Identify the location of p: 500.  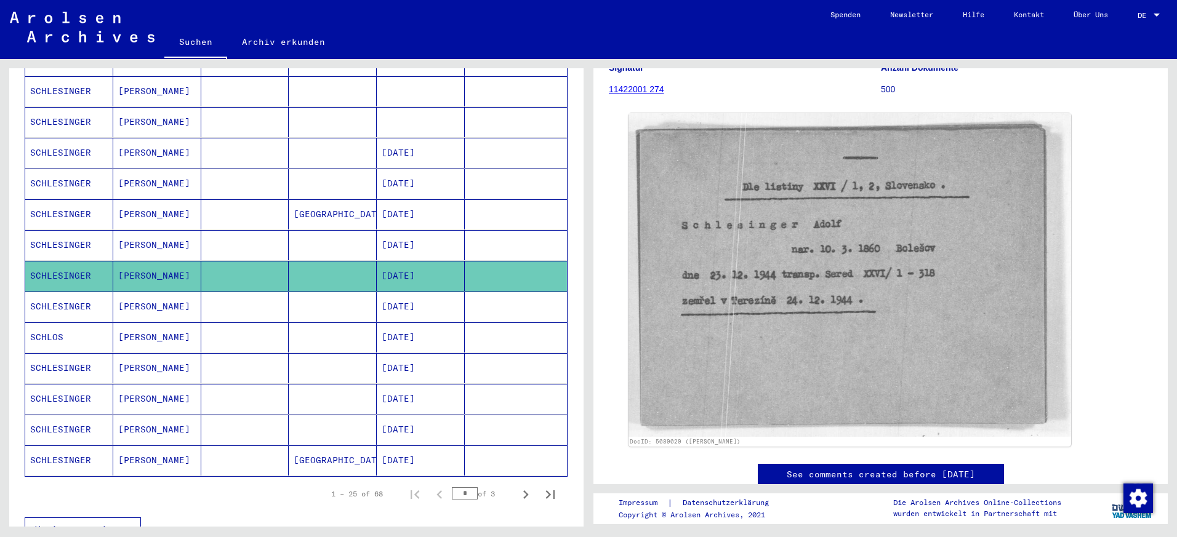
(1016, 89).